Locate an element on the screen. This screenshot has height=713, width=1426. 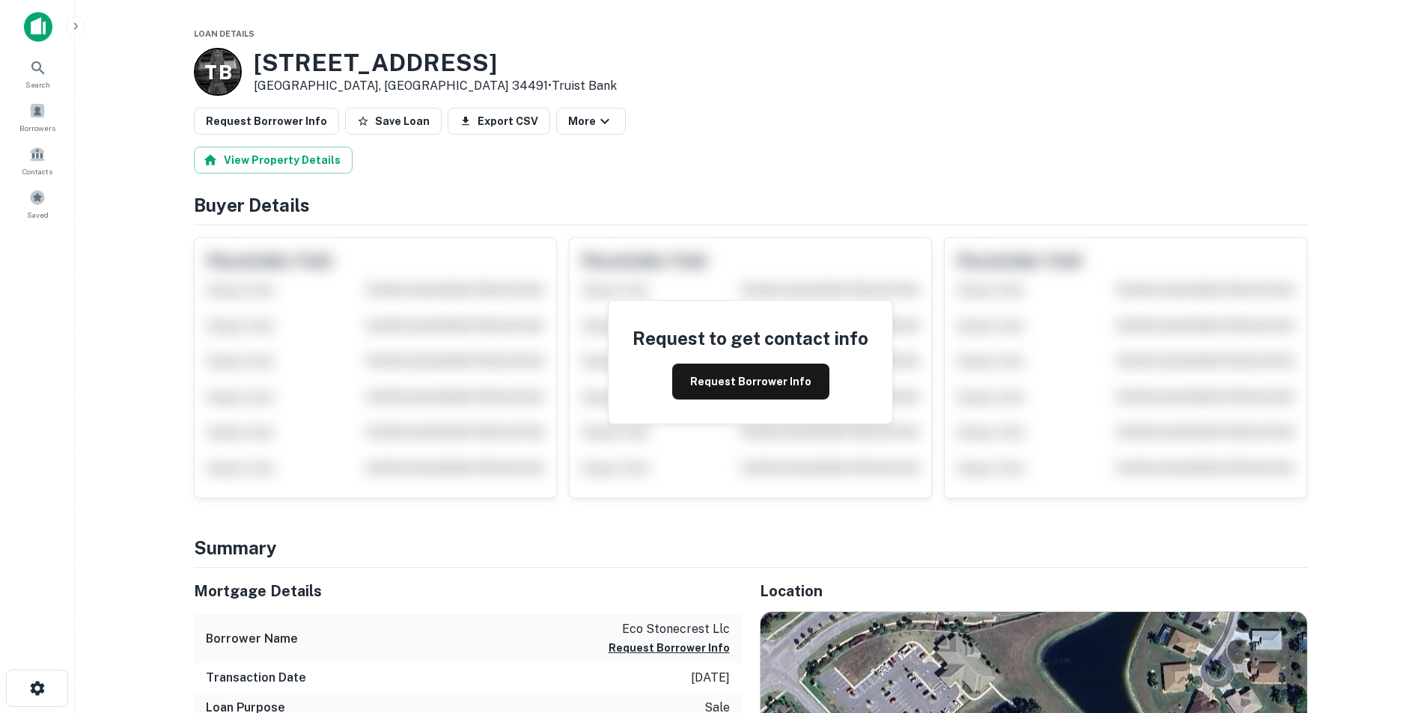
h4: Summary is located at coordinates (751, 548).